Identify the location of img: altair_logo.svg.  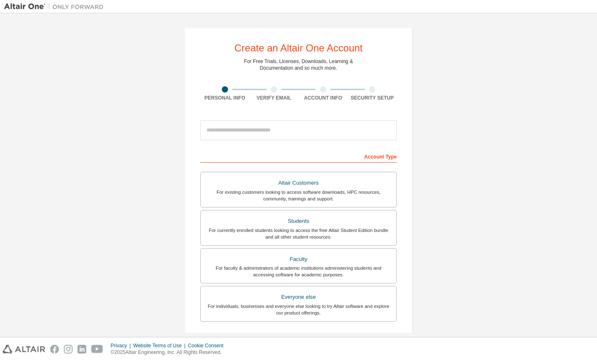
(24, 349).